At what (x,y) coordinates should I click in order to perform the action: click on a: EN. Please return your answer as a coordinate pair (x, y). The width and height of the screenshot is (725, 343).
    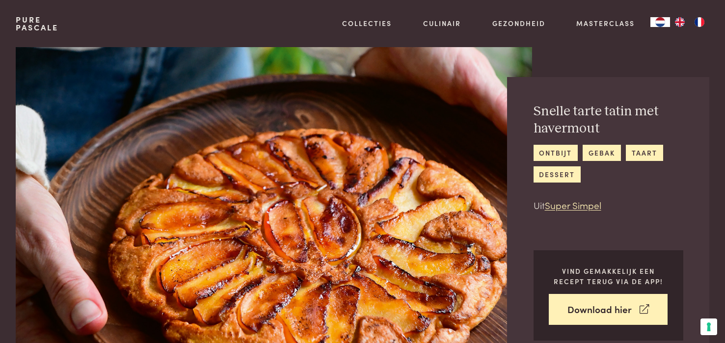
    Looking at the image, I should click on (680, 22).